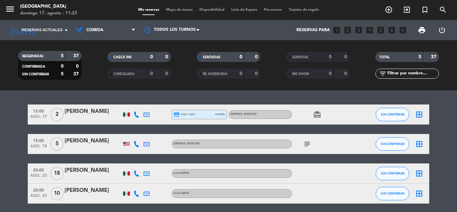 Image resolution: width=457 pixels, height=212 pixels. What do you see at coordinates (49, 13) in the screenshot?
I see `div: domingo 17. agosto - 11:25` at bounding box center [49, 13].